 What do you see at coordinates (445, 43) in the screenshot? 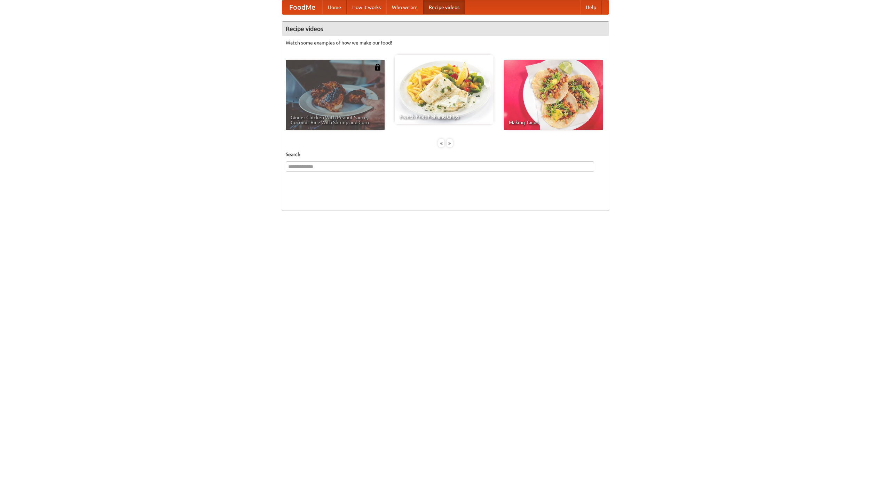
I see `p: Watch some examples of how we make our food!` at bounding box center [445, 43].